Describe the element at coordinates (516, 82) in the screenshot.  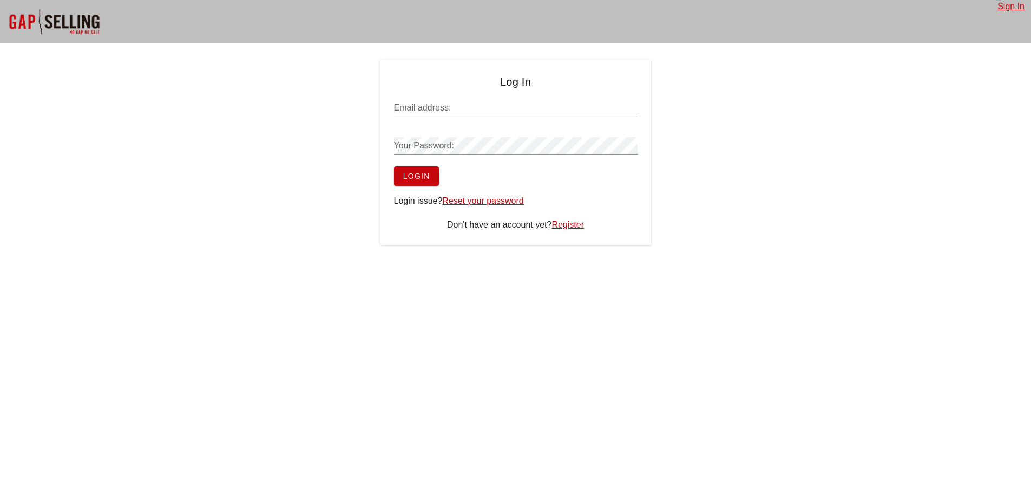
I see `h4: Log In` at that location.